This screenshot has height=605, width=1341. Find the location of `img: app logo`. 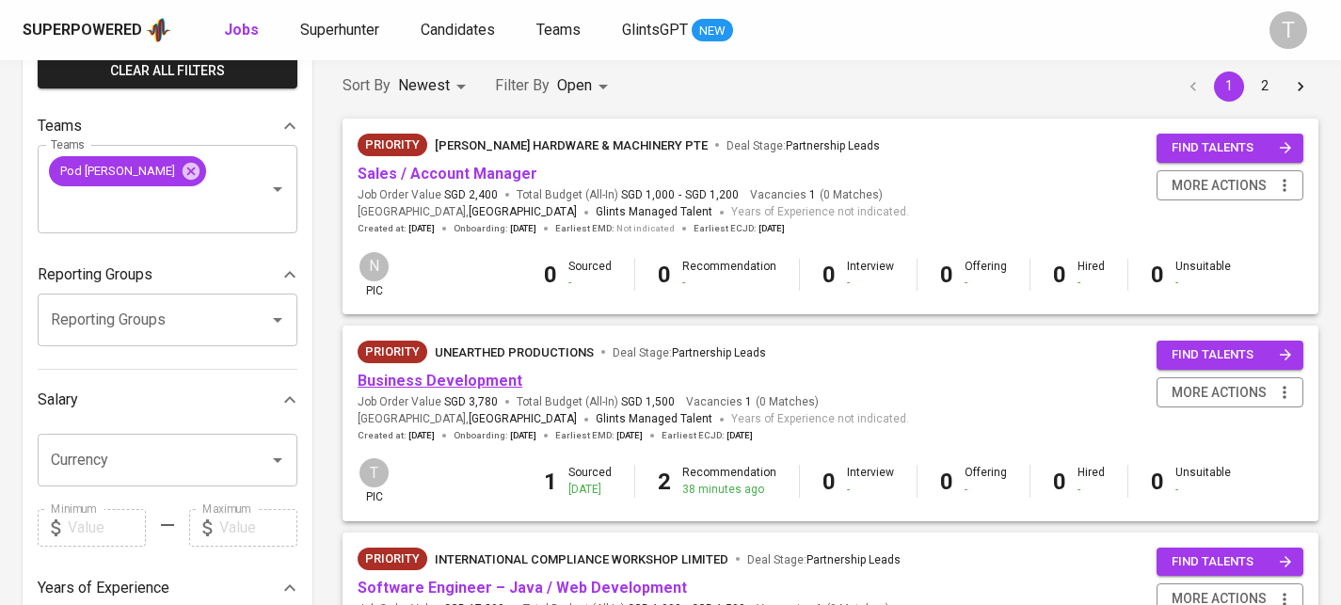

img: app logo is located at coordinates (158, 30).